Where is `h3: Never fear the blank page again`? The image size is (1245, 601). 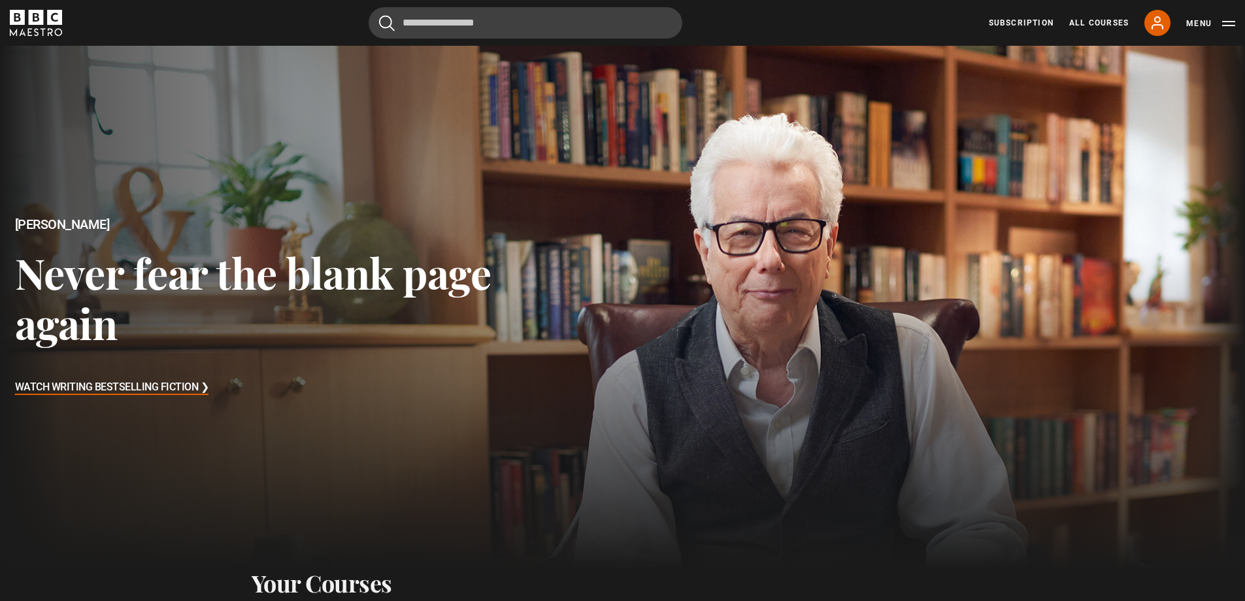 h3: Never fear the blank page again is located at coordinates (257, 297).